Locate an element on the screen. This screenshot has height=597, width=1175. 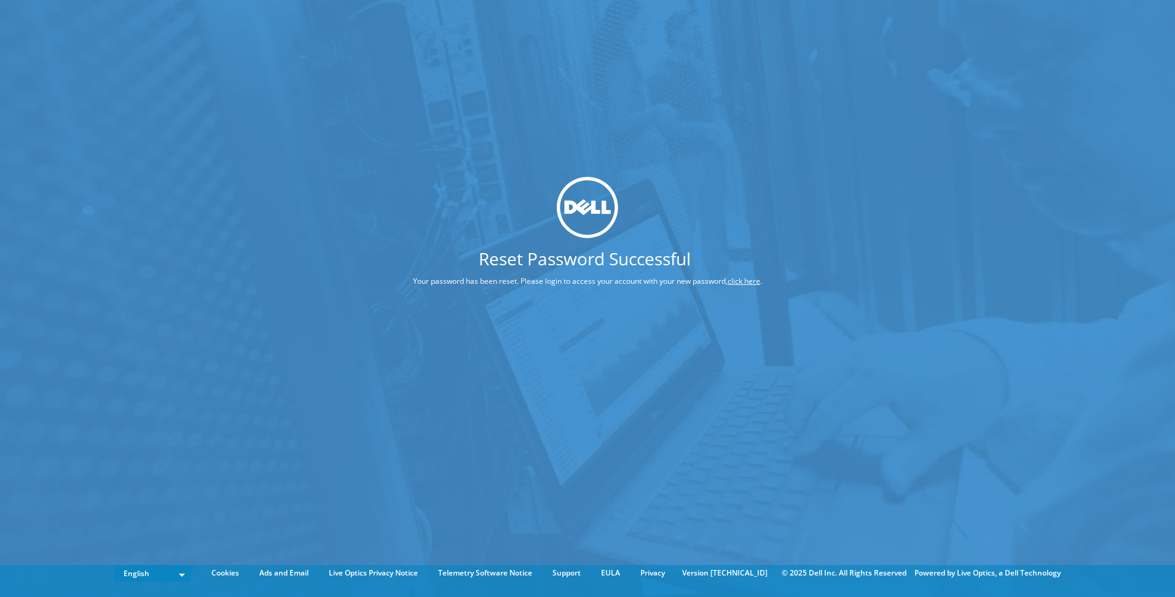
a: Telemetry Software Notice is located at coordinates (485, 573).